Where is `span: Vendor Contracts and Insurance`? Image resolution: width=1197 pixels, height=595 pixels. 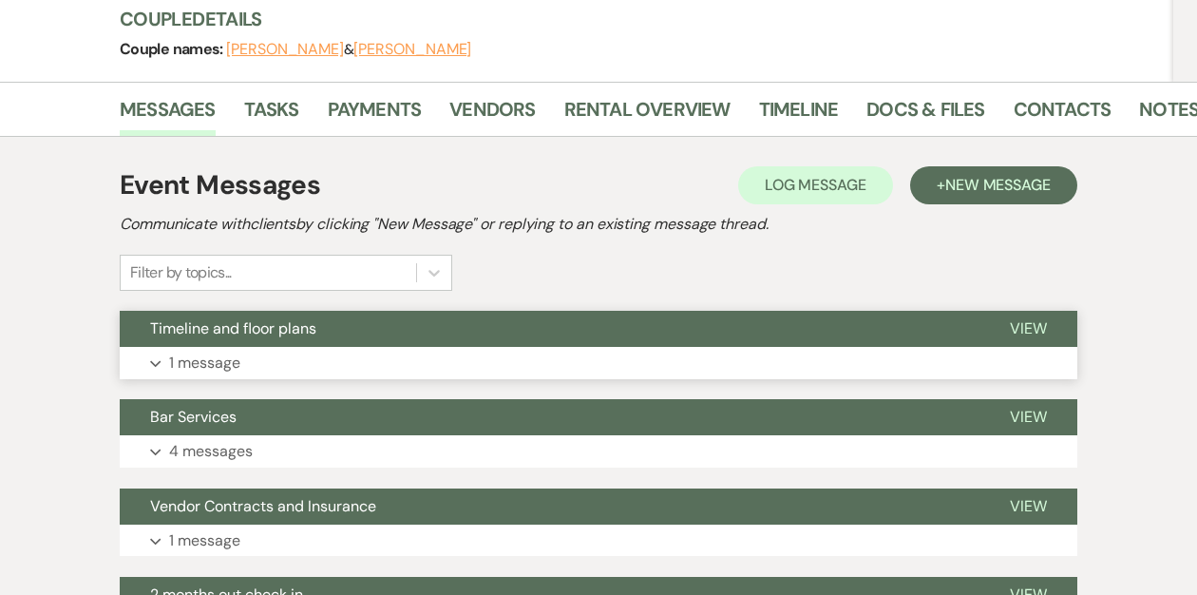 span: Vendor Contracts and Insurance is located at coordinates (263, 506).